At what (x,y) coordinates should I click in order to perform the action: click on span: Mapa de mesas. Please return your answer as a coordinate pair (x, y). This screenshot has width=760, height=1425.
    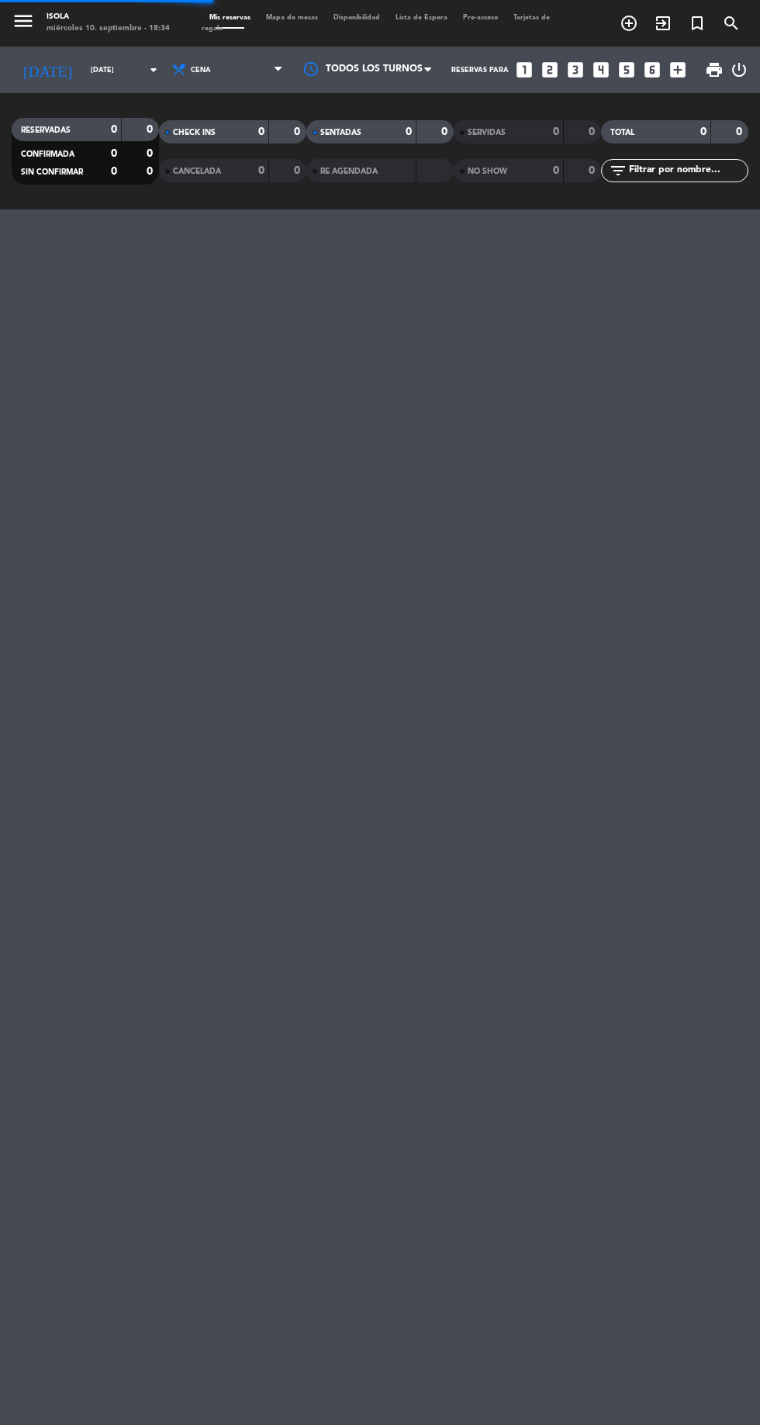
    Looking at the image, I should click on (292, 17).